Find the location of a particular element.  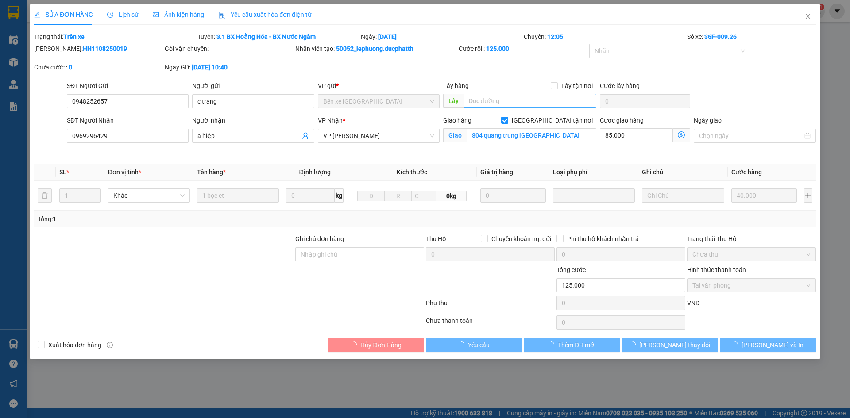

span: Lấy tận nơi is located at coordinates (577, 86).